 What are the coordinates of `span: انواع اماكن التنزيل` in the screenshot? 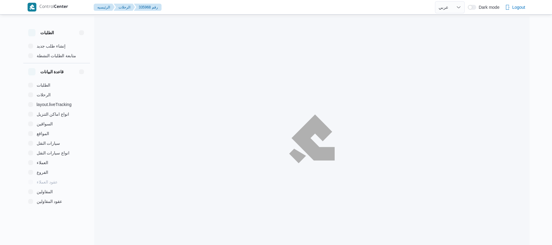 It's located at (53, 114).